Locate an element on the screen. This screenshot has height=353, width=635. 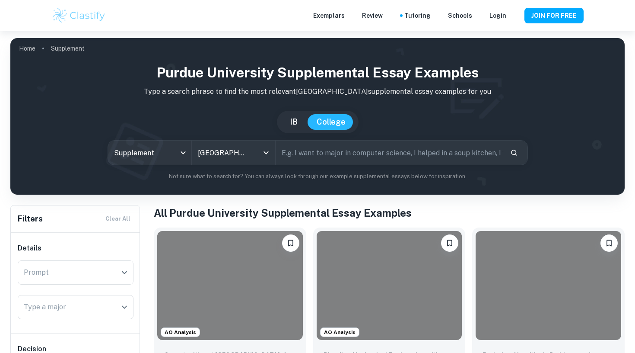
h6: Filters is located at coordinates (30, 219).